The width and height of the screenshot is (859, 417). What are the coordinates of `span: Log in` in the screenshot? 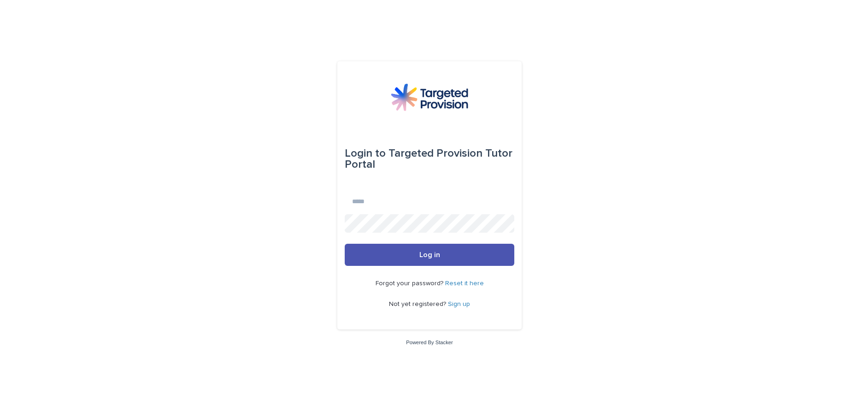 It's located at (429, 255).